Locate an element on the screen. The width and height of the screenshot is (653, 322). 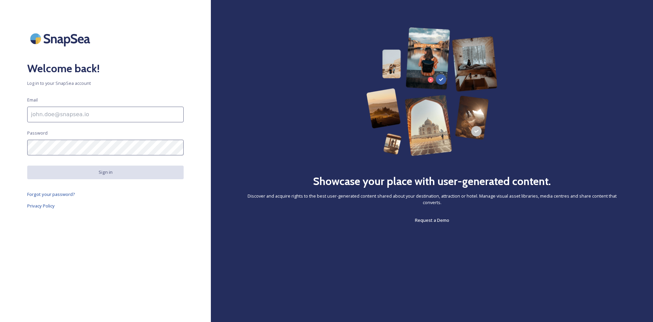
a: Forgot your password? is located at coordinates (105, 194).